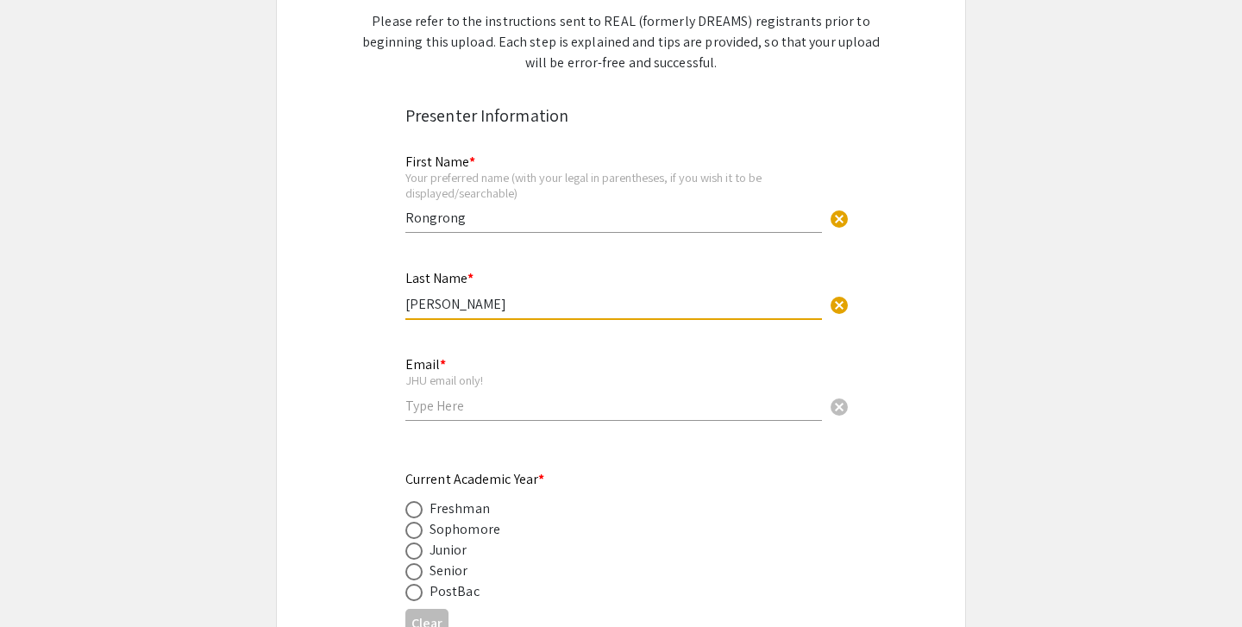 The height and width of the screenshot is (627, 1242). What do you see at coordinates (621, 42) in the screenshot?
I see `div: Please refer to the instructions sent to REAL (formerly DREAMS) registrants prior to beginning th...` at bounding box center [621, 42].